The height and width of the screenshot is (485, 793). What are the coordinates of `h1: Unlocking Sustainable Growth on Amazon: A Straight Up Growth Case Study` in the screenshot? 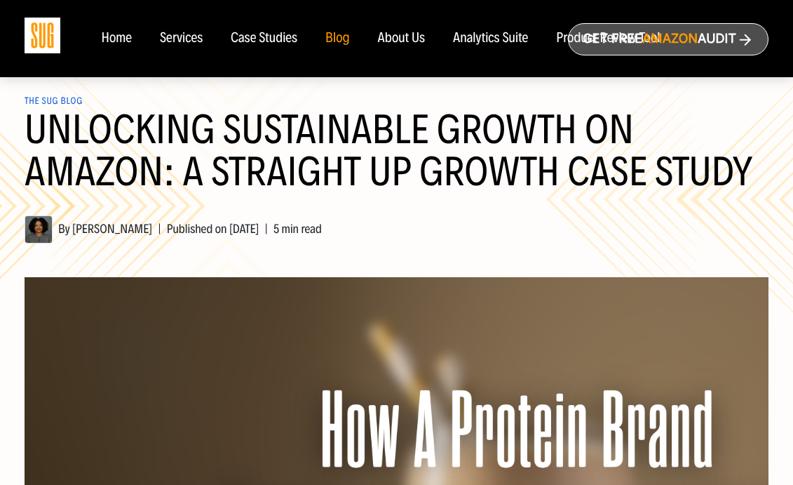 It's located at (396, 159).